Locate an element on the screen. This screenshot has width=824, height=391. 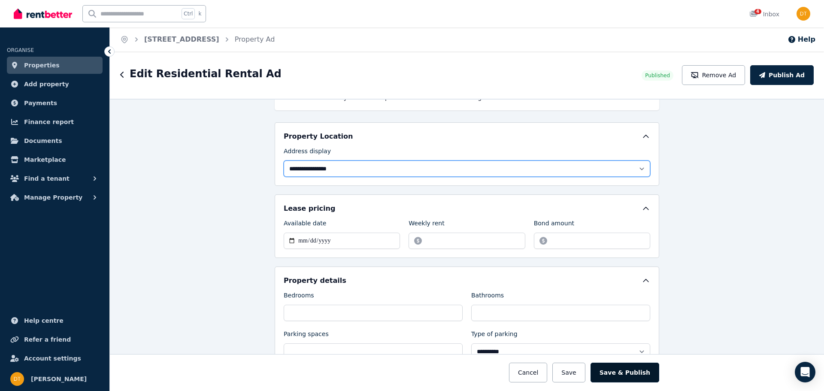
span: Find a tenant is located at coordinates (47, 179).